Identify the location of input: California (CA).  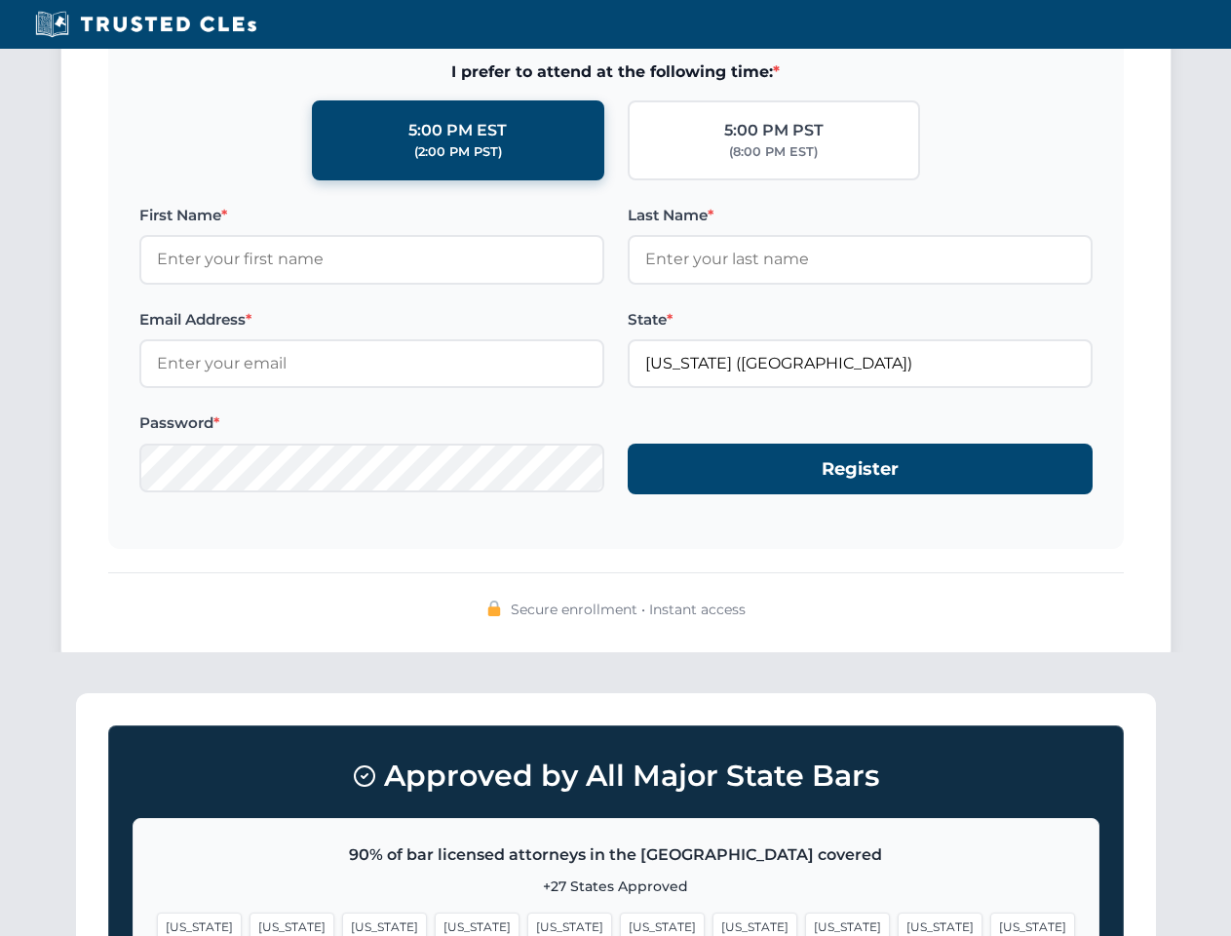
(860, 364).